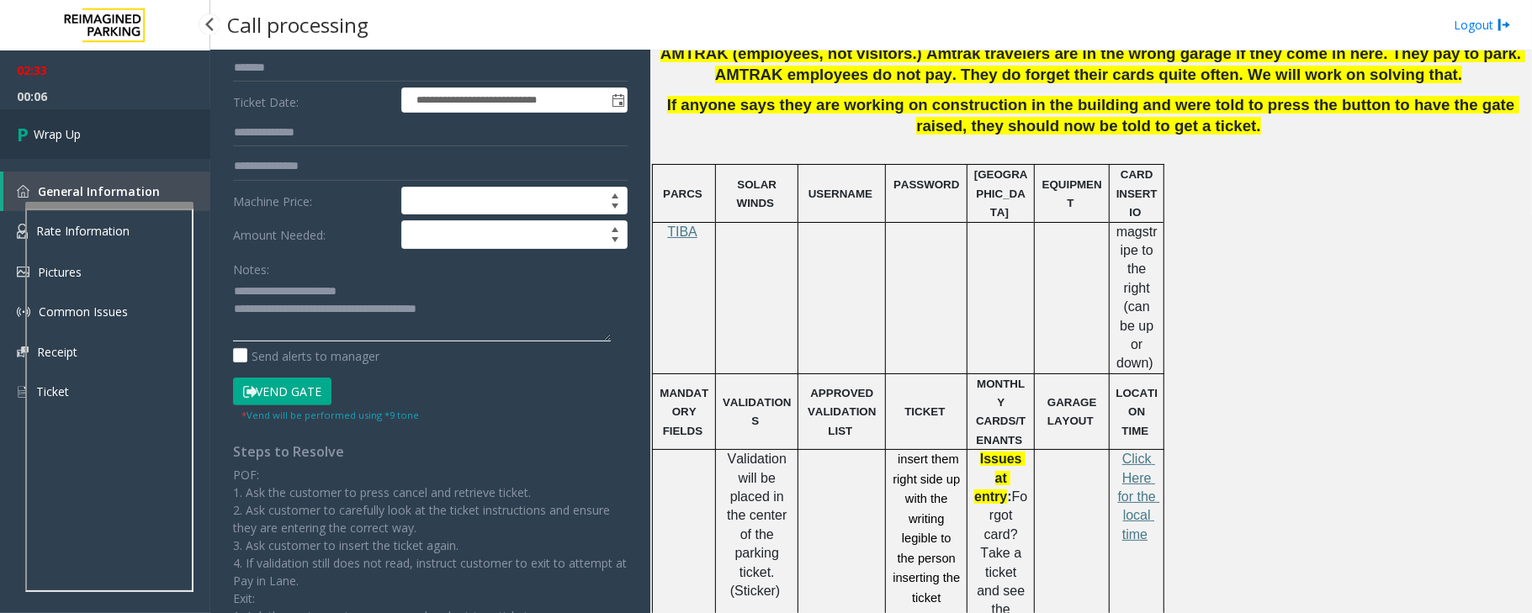 The height and width of the screenshot is (613, 1532). Describe the element at coordinates (682, 193) in the screenshot. I see `span: PARCS` at that location.